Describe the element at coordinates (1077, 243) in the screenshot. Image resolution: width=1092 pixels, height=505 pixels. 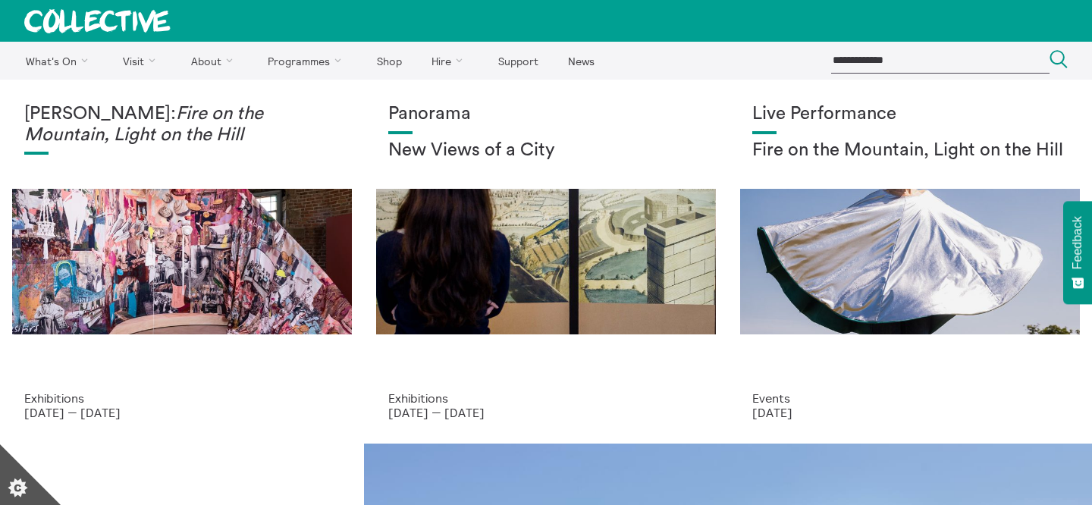
I see `span: Feedback` at that location.